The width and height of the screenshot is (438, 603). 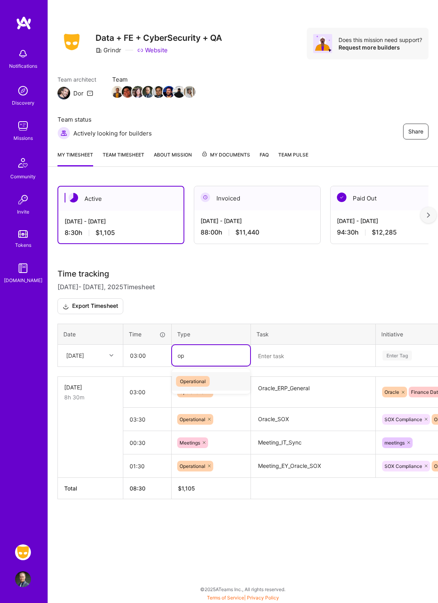 I want to click on div: Time, so click(x=147, y=334).